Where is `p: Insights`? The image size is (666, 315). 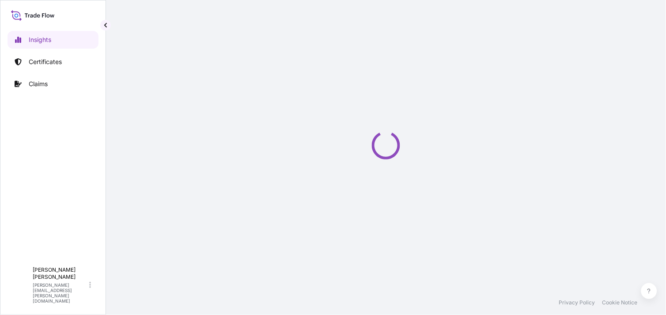
p: Insights is located at coordinates (40, 40).